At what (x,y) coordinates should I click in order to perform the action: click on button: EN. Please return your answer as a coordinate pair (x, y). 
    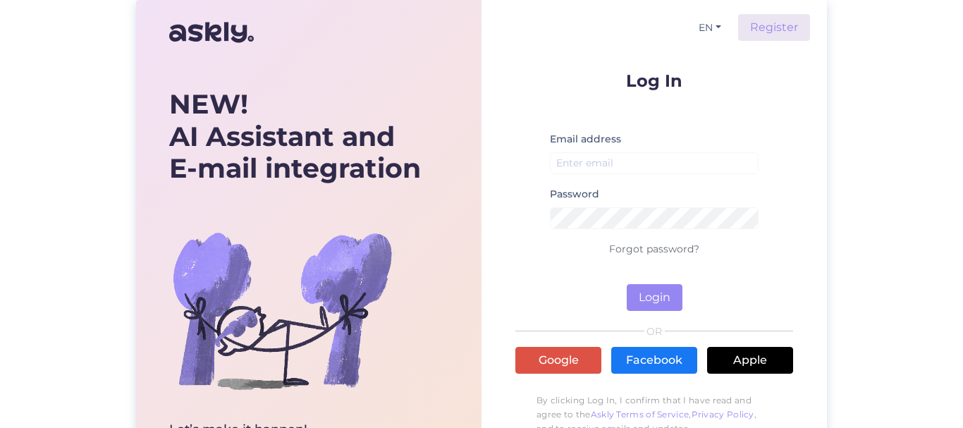
    Looking at the image, I should click on (710, 27).